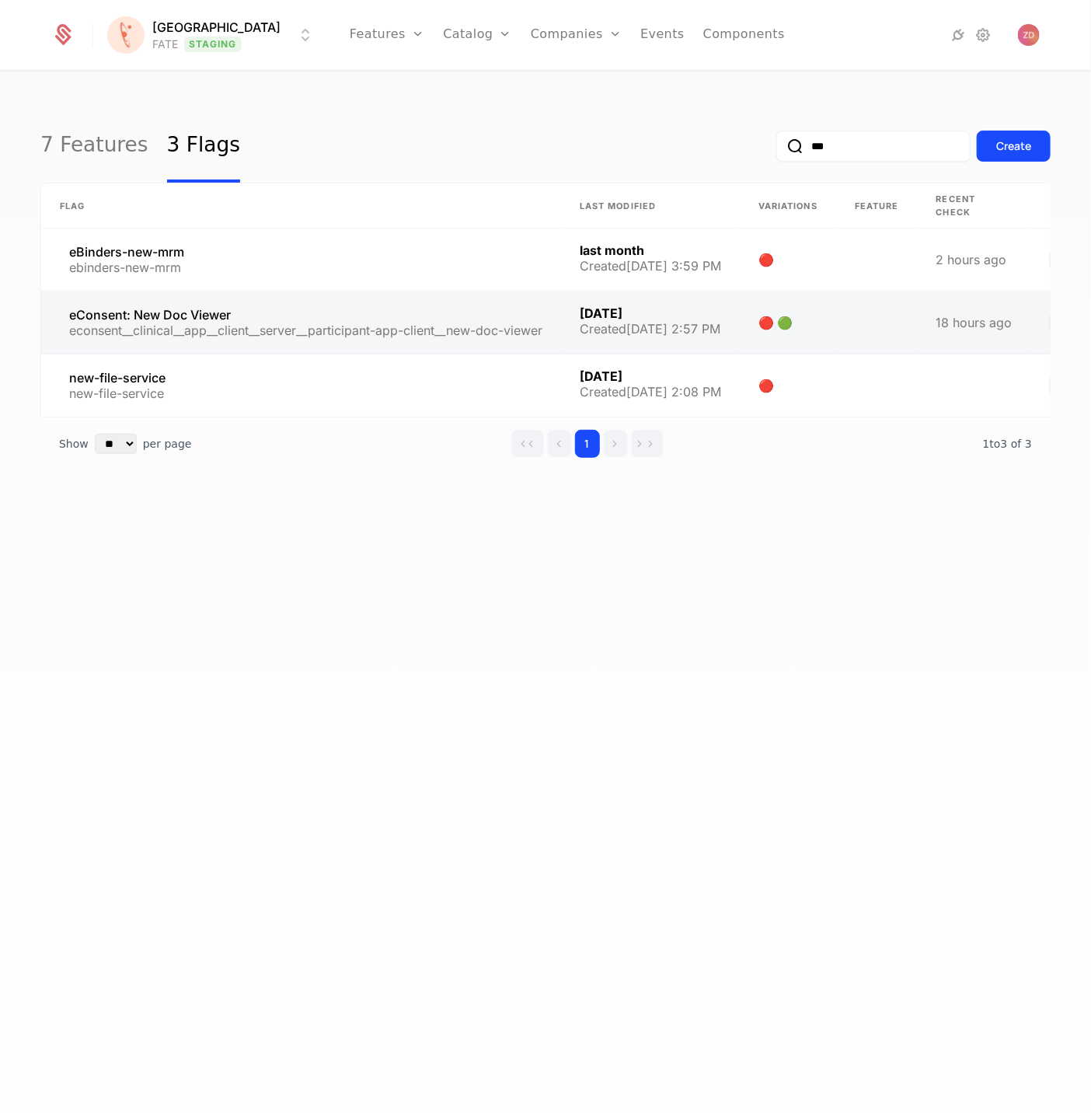 Image resolution: width=1091 pixels, height=1120 pixels. I want to click on a: 3 Flags, so click(204, 146).